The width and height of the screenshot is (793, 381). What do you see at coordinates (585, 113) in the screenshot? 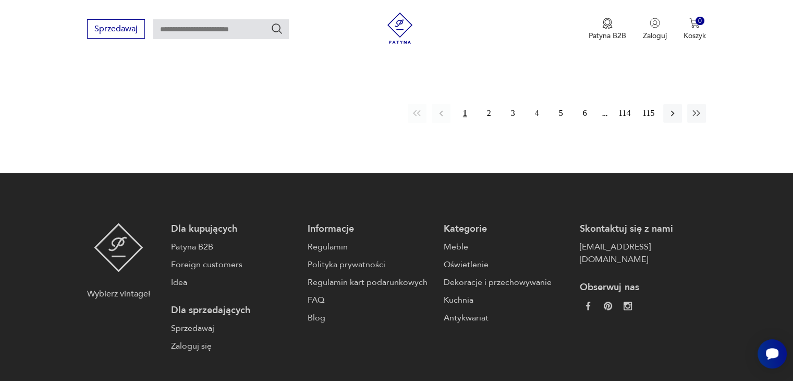
I see `button: 6` at bounding box center [585, 113].